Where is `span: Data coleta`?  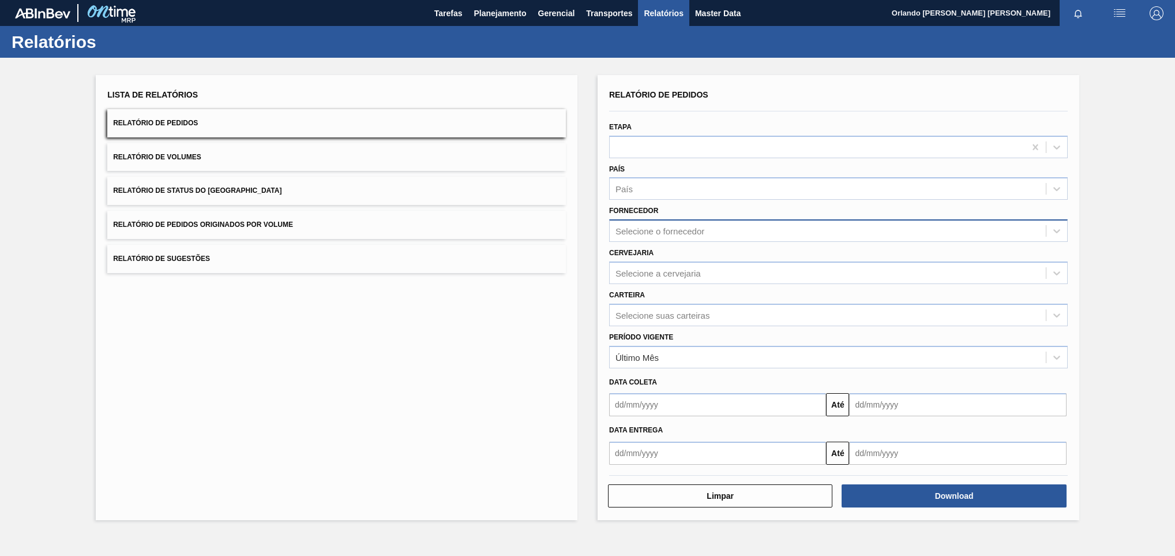
span: Data coleta is located at coordinates (633, 382).